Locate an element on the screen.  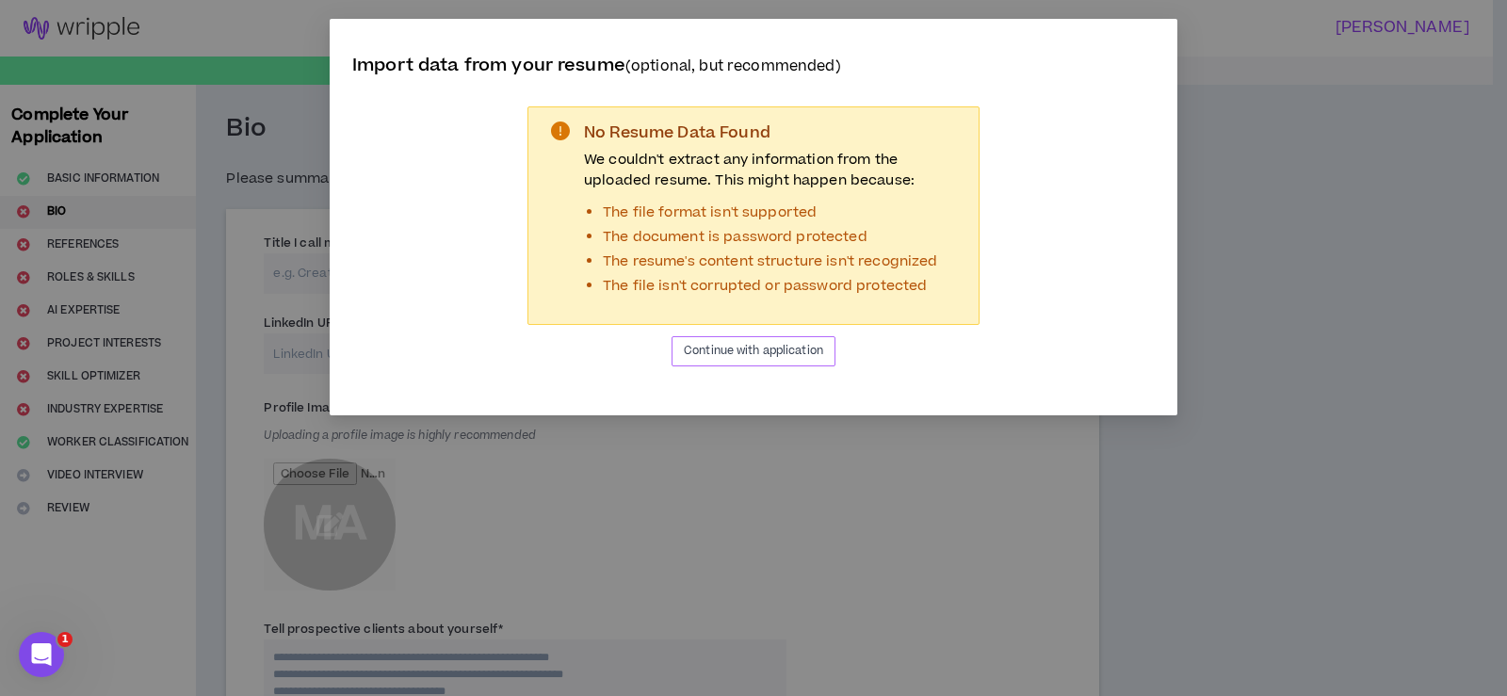
small: (optional, but recommended) is located at coordinates (733, 66).